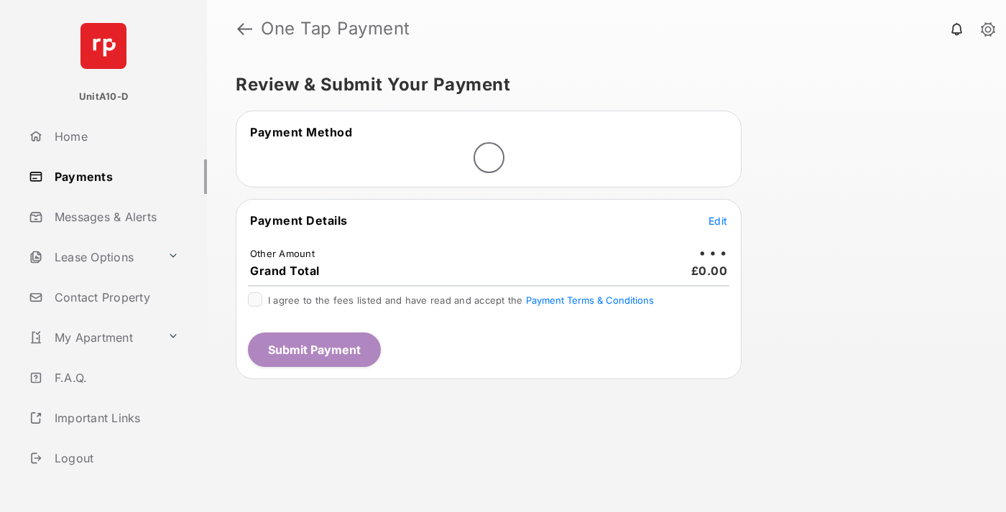 The image size is (1006, 512). I want to click on strong: One Tap Payment, so click(336, 29).